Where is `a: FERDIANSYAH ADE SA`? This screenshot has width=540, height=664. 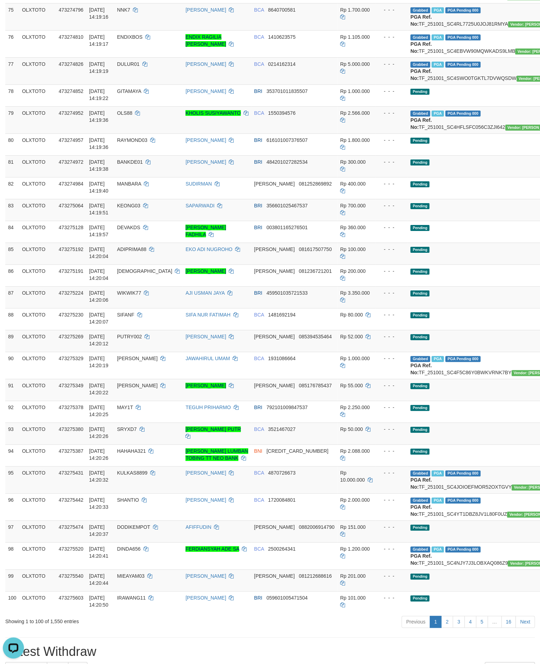 a: FERDIANSYAH ADE SA is located at coordinates (212, 549).